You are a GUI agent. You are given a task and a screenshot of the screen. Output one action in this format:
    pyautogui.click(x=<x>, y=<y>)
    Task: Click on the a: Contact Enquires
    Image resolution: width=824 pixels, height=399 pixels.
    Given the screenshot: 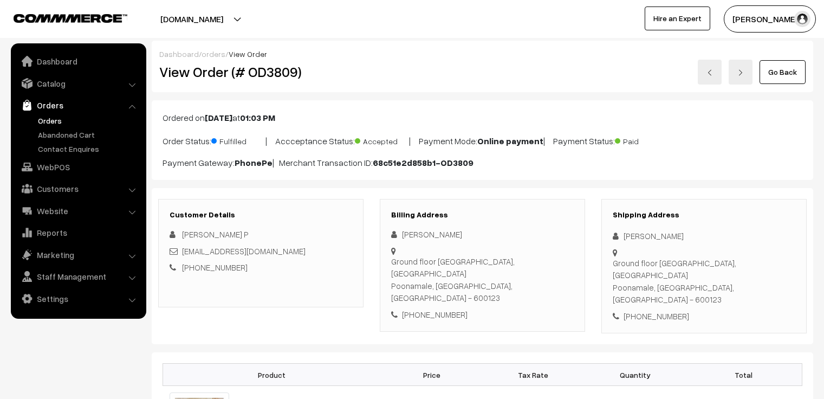 What is the action you would take?
    pyautogui.click(x=89, y=148)
    